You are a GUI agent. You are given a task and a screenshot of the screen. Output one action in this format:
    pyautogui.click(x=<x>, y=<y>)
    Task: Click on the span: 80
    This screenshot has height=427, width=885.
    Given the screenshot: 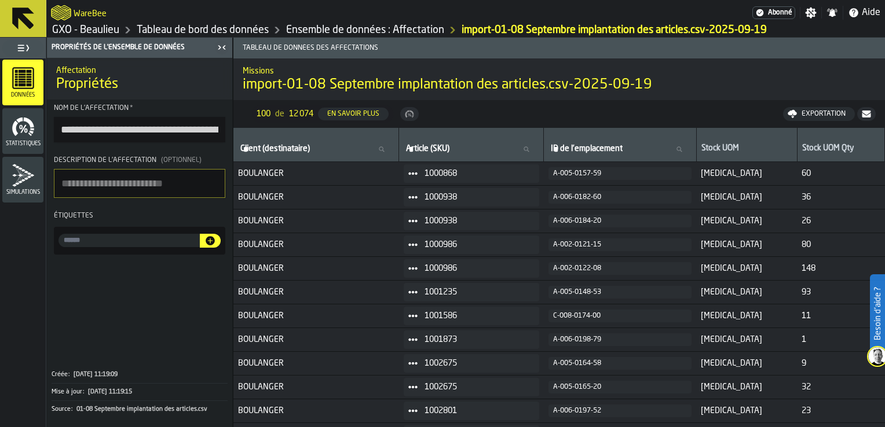 What is the action you would take?
    pyautogui.click(x=840, y=245)
    